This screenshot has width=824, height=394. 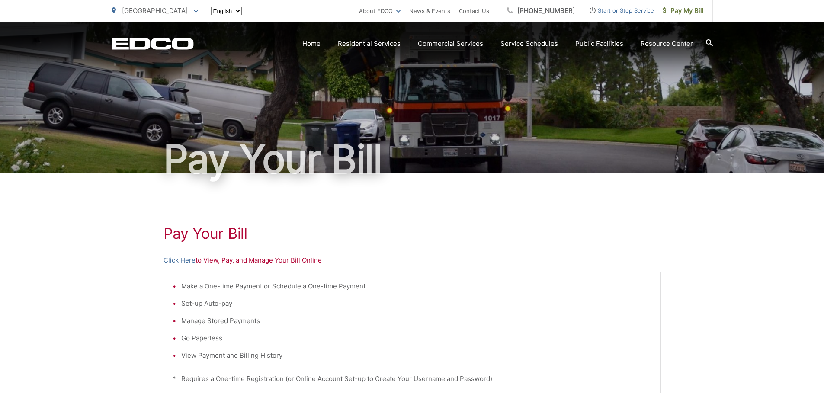 I want to click on a: Contact Us, so click(x=474, y=11).